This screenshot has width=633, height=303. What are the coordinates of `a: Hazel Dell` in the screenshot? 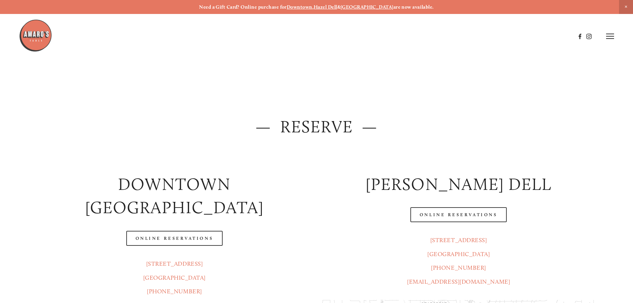 It's located at (325, 7).